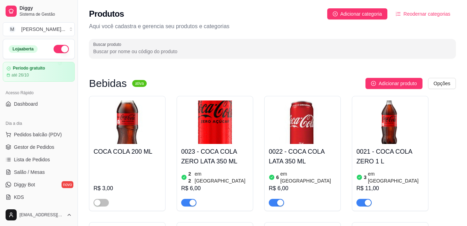 This screenshot has height=226, width=467. What do you see at coordinates (39, 123) in the screenshot?
I see `div: Dia a dia` at bounding box center [39, 123].